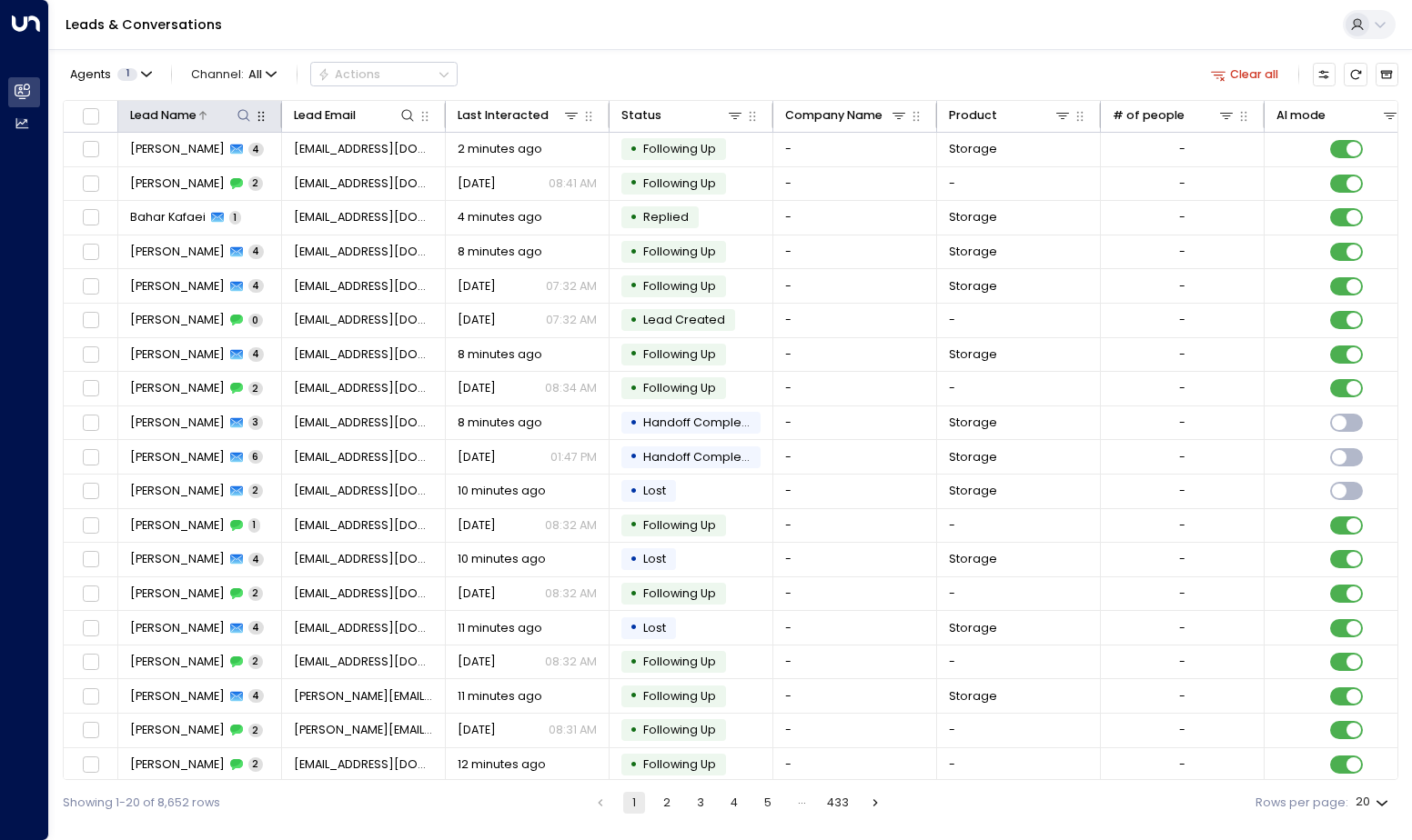  Describe the element at coordinates (364, 662) in the screenshot. I see `span: pamilganj@gmail.com` at that location.